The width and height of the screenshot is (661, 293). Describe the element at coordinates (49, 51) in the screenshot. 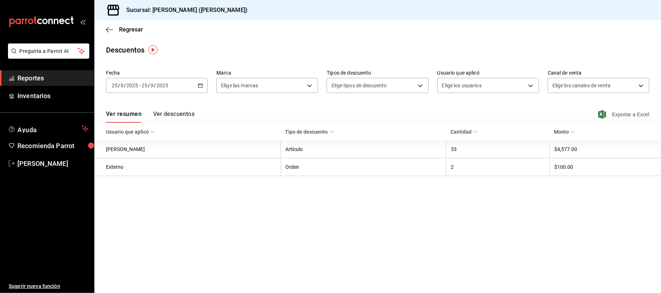

I see `button: Pregunta a Parrot AI` at that location.